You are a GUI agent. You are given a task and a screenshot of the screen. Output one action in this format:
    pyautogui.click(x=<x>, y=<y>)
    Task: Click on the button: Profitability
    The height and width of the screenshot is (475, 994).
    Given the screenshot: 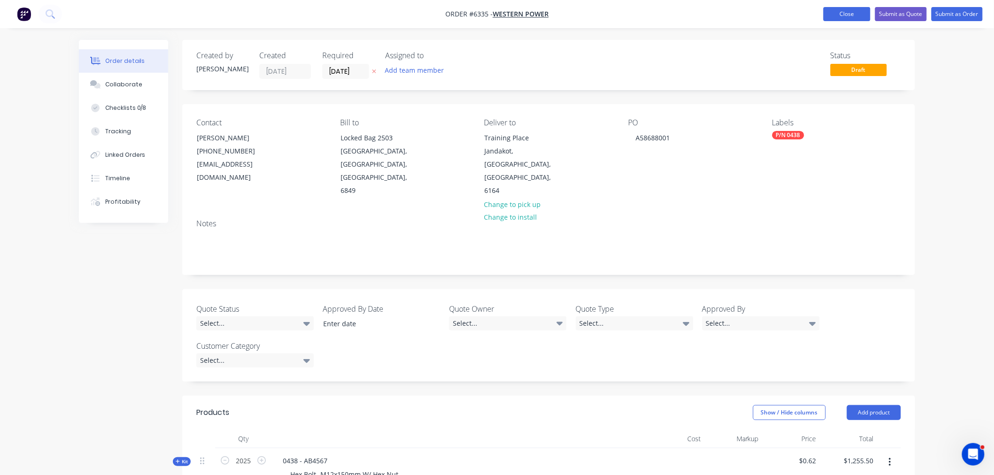 What is the action you would take?
    pyautogui.click(x=123, y=202)
    